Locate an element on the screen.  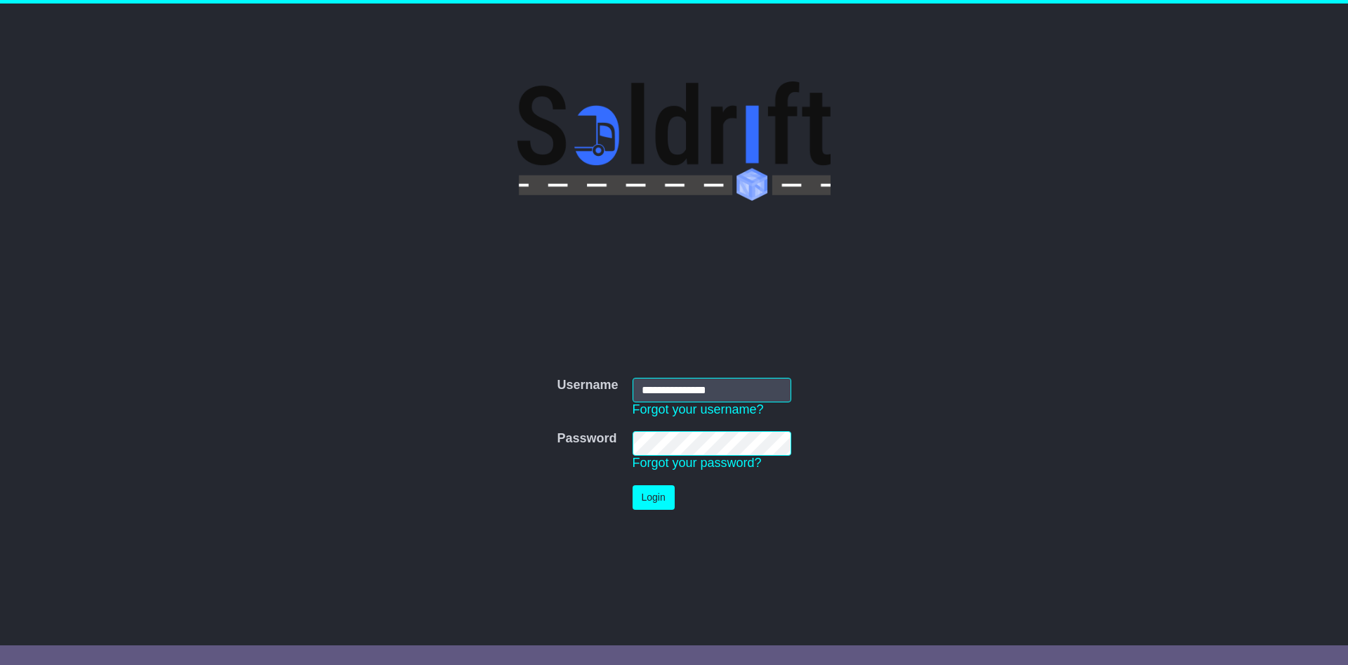
a: Forgot your password? is located at coordinates (697, 463).